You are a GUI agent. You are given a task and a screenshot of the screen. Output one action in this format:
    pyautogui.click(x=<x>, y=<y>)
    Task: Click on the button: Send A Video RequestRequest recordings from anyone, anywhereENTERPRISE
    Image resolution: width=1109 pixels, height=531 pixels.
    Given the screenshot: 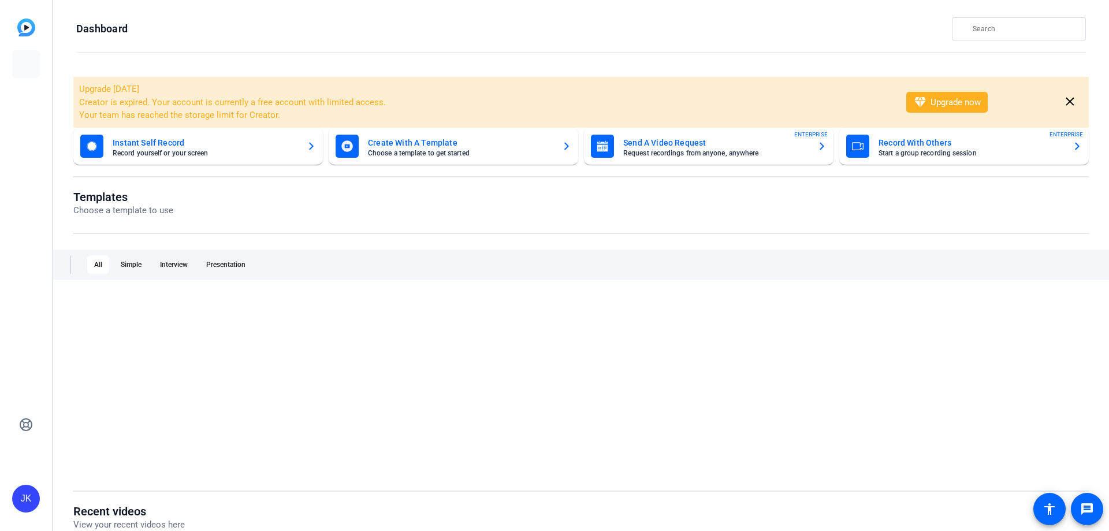 What is the action you would take?
    pyautogui.click(x=709, y=146)
    